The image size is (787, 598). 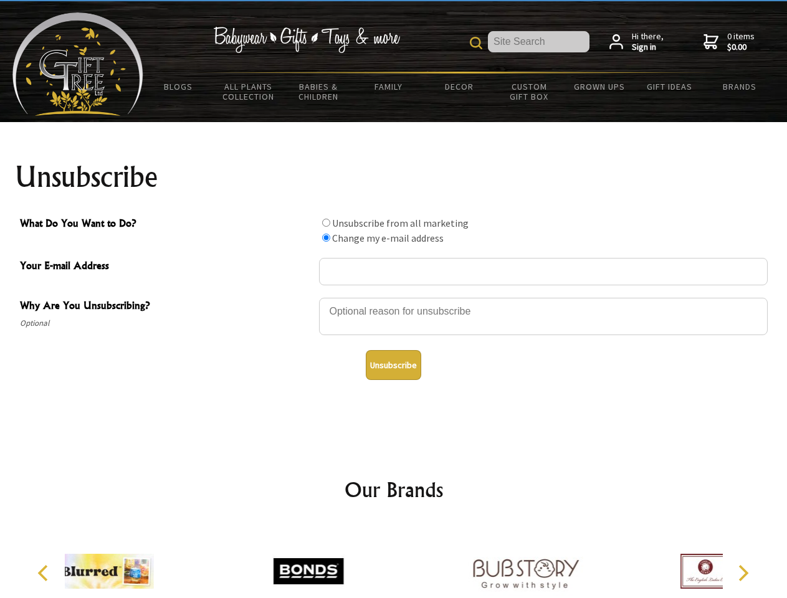 I want to click on button: Unsubscribe, so click(x=393, y=365).